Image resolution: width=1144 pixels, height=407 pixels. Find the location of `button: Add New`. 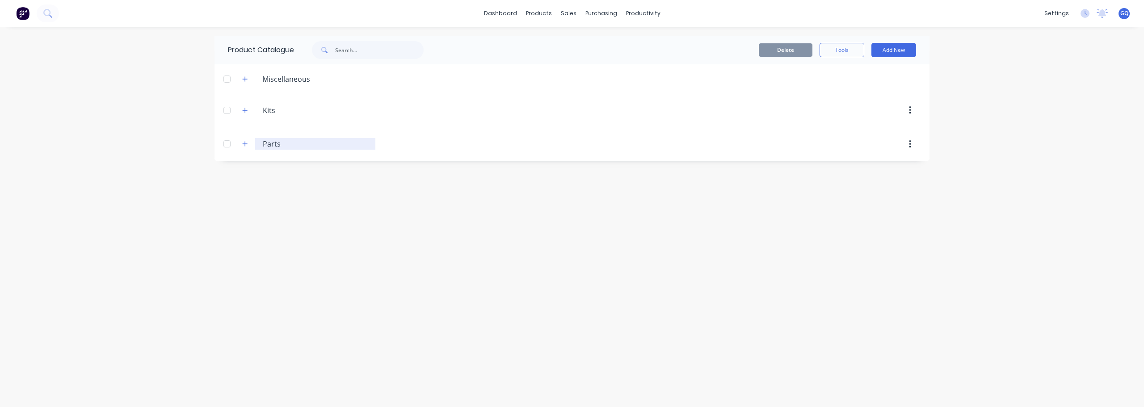

button: Add New is located at coordinates (893, 50).